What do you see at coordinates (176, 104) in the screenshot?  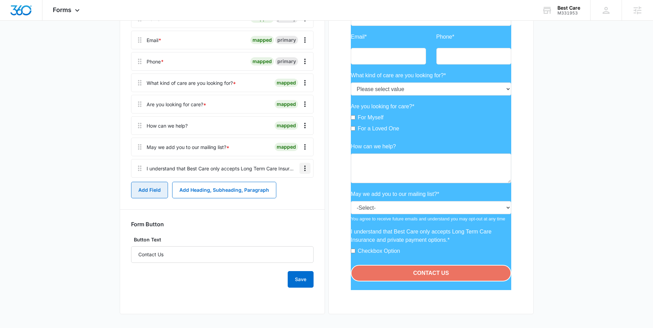 I see `div: Are you looking for care?` at bounding box center [176, 104].